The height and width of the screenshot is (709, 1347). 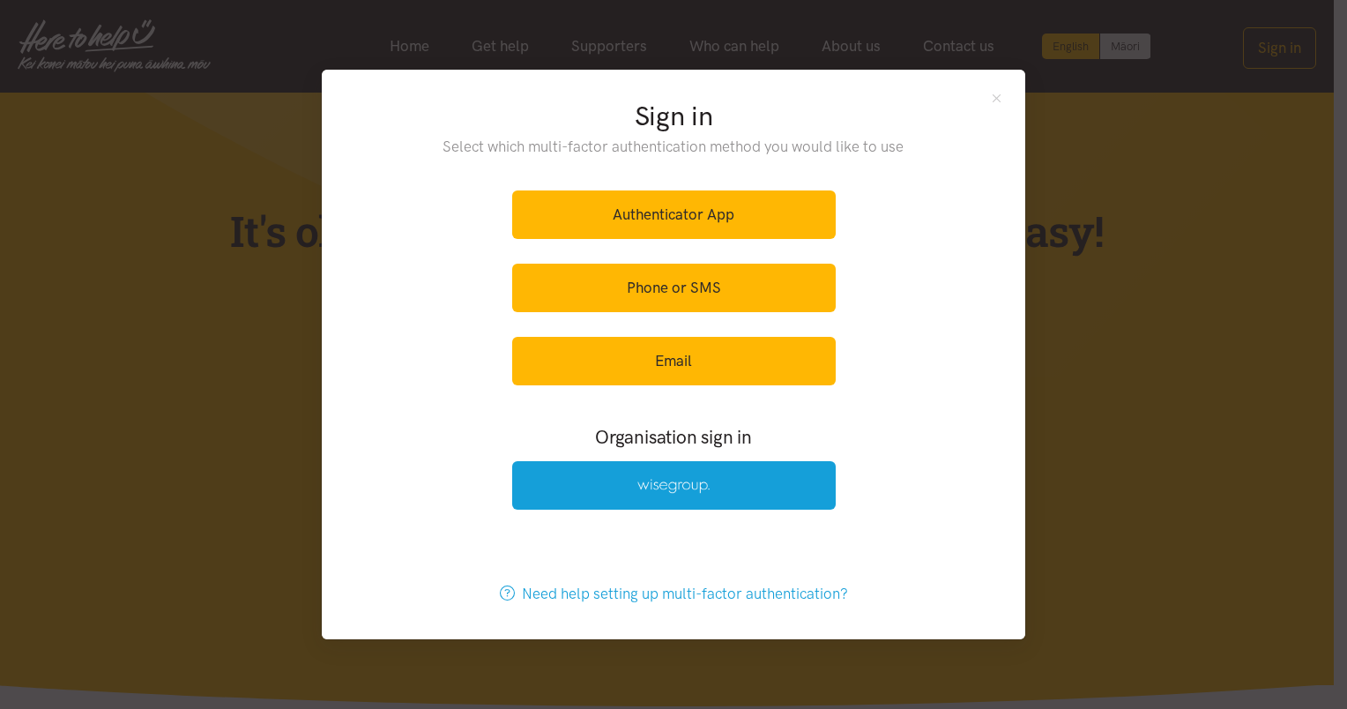 What do you see at coordinates (673, 214) in the screenshot?
I see `a: Authenticator App` at bounding box center [673, 214].